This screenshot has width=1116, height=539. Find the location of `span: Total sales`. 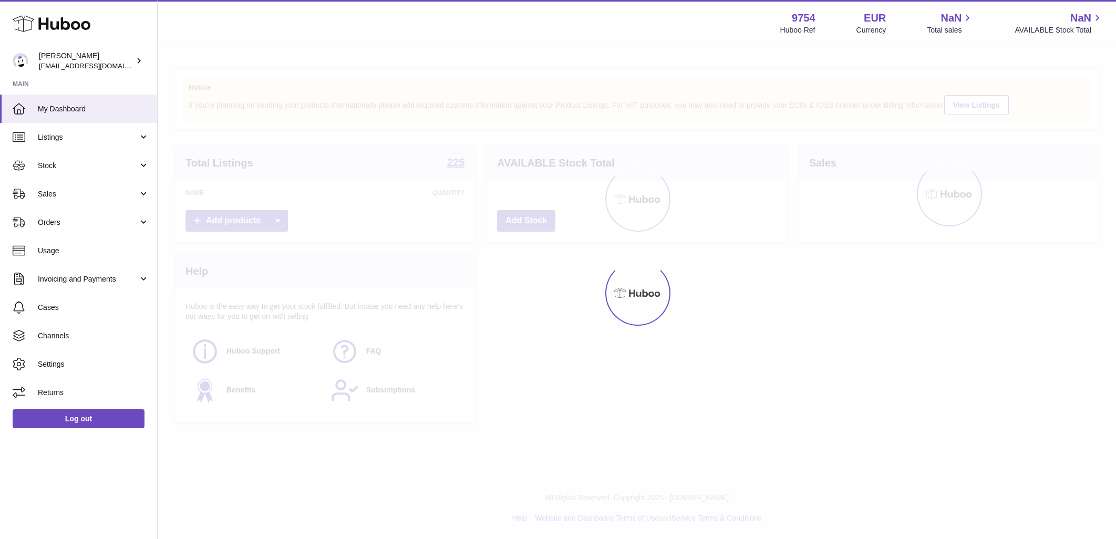

span: Total sales is located at coordinates (950, 30).